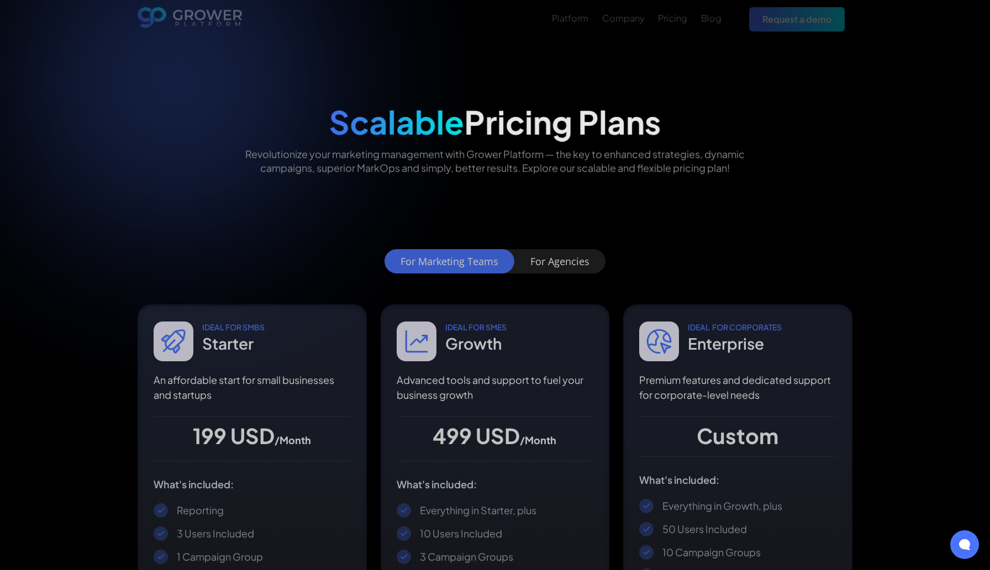 The image size is (990, 570). Describe the element at coordinates (623, 18) in the screenshot. I see `div: Company` at that location.